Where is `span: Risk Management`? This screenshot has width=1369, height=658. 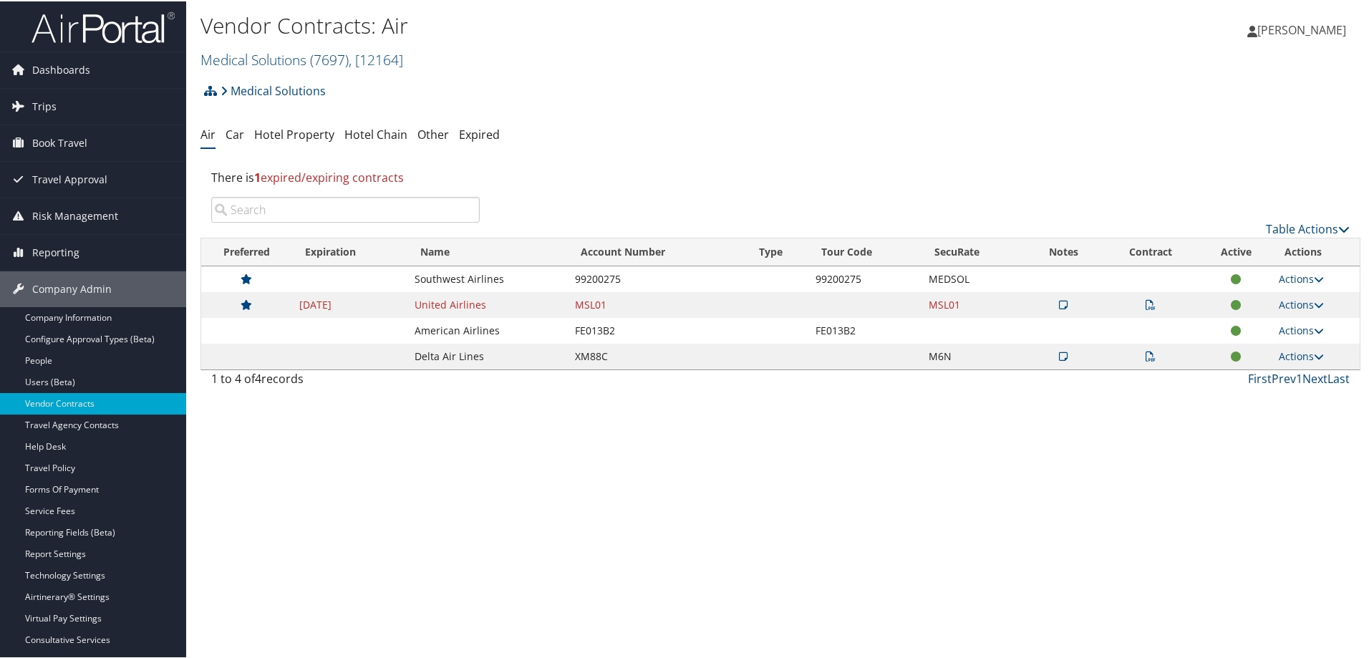 span: Risk Management is located at coordinates (75, 215).